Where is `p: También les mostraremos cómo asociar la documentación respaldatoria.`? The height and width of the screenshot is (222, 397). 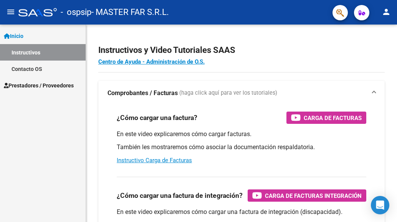
p: También les mostraremos cómo asociar la documentación respaldatoria. is located at coordinates (241, 147).